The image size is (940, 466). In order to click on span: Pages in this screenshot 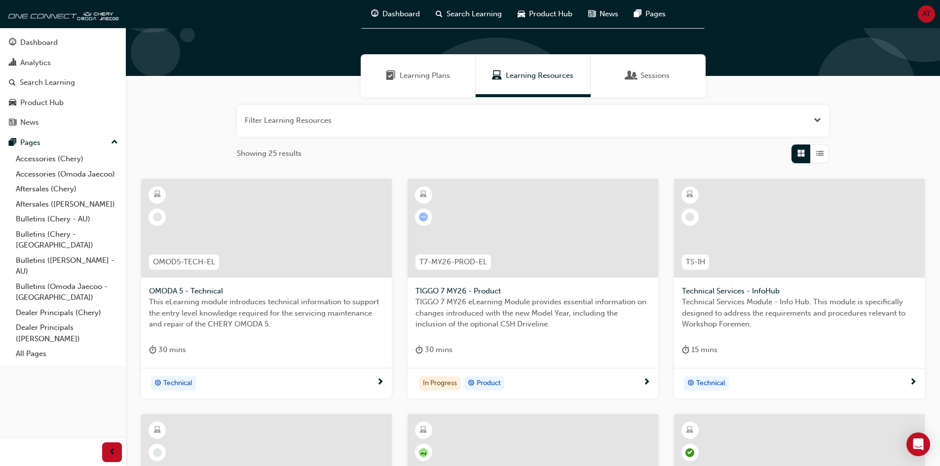, I will do `click(655, 14)`.